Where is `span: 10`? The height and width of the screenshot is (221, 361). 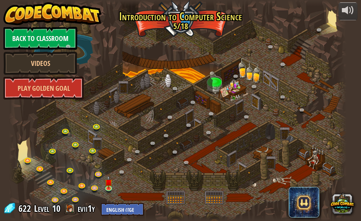
span: 10 is located at coordinates (56, 208).